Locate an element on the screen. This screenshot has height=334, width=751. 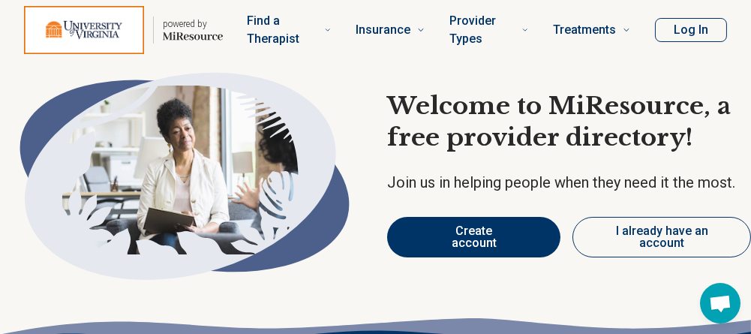
button: Create account is located at coordinates (474, 237).